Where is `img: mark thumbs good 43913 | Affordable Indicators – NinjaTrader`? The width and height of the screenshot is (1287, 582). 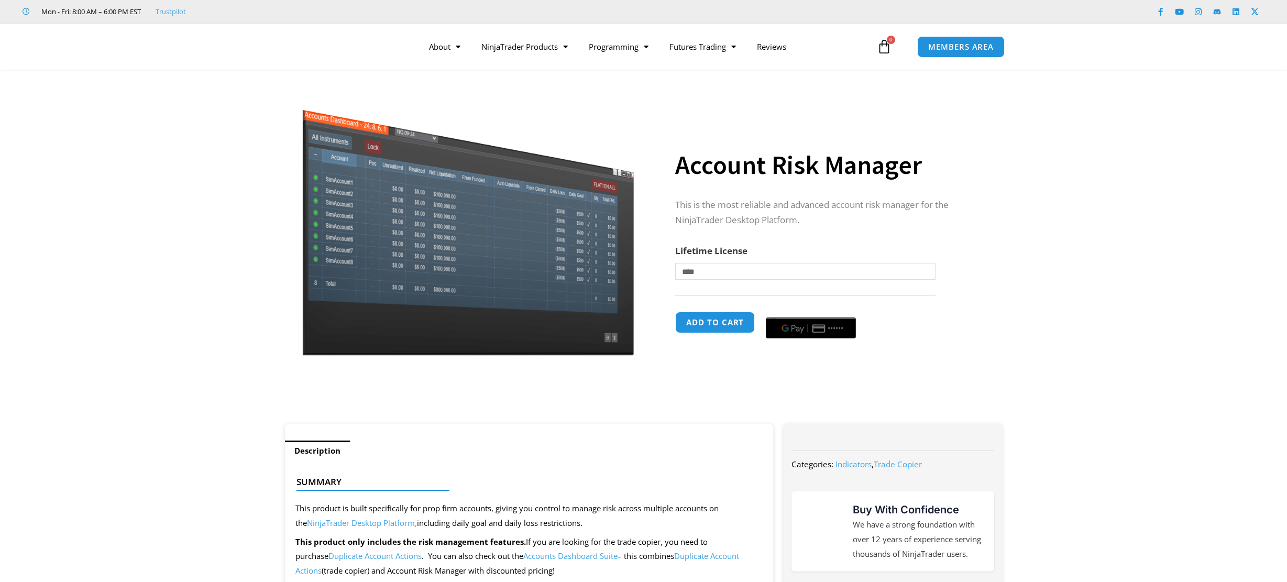
img: mark thumbs good 43913 | Affordable Indicators – NinjaTrader is located at coordinates (821, 531).